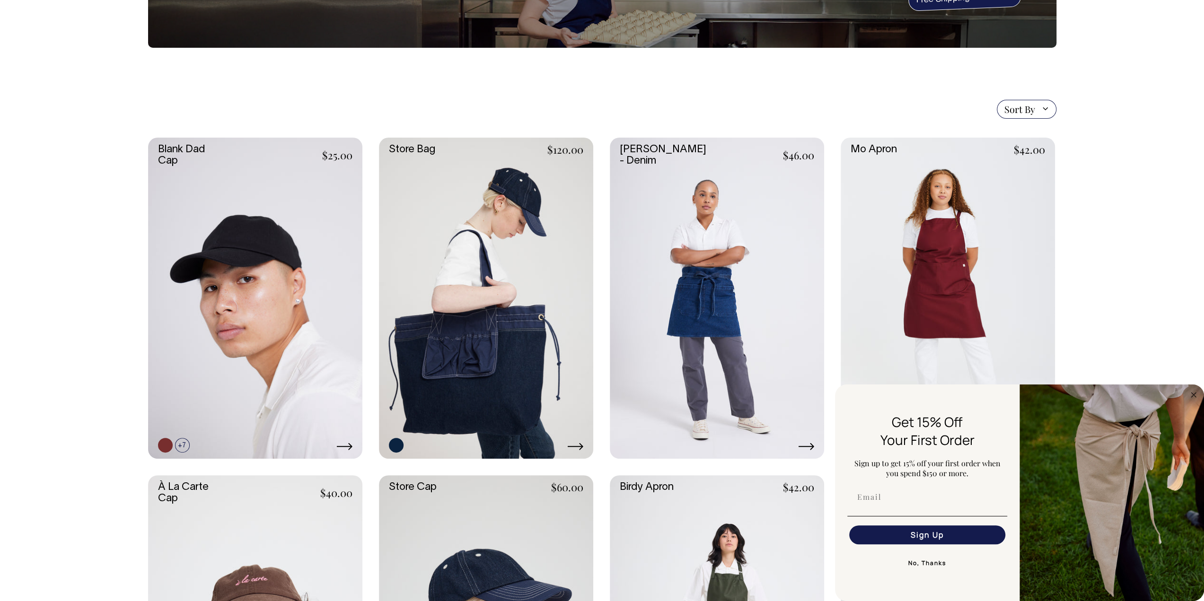 The image size is (1204, 601). What do you see at coordinates (928, 516) in the screenshot?
I see `img: underline` at bounding box center [928, 516].